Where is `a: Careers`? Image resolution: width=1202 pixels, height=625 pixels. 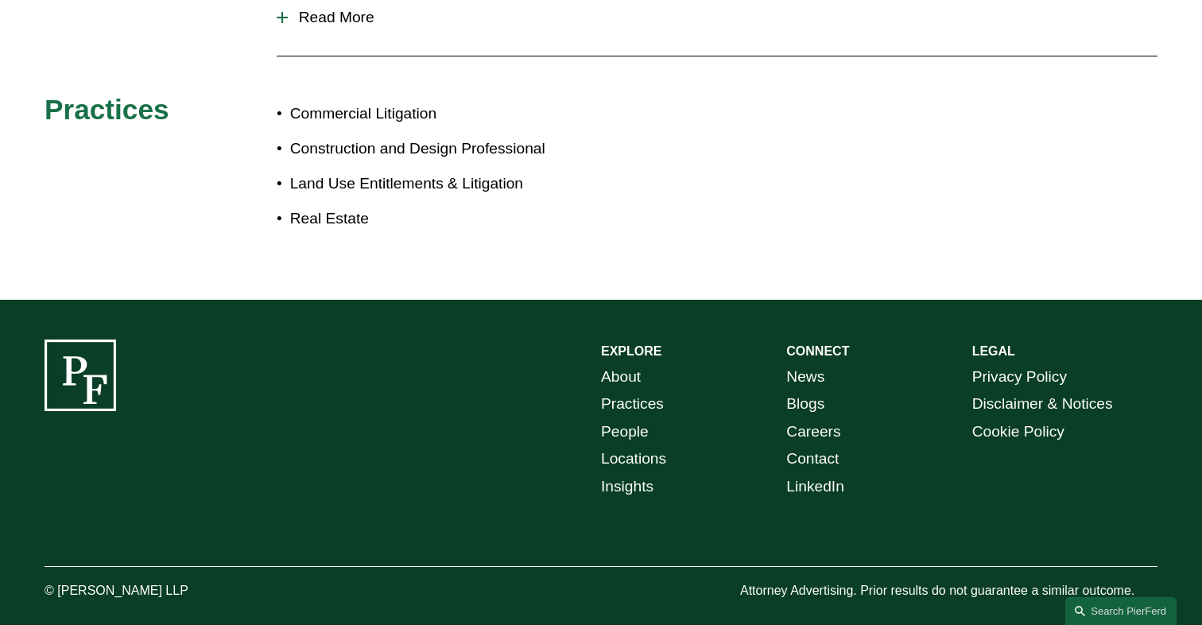
a: Careers is located at coordinates (813, 432).